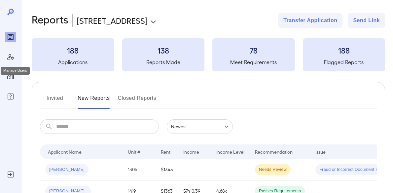 The image size is (393, 193). Describe the element at coordinates (163, 50) in the screenshot. I see `h3: 138` at that location.